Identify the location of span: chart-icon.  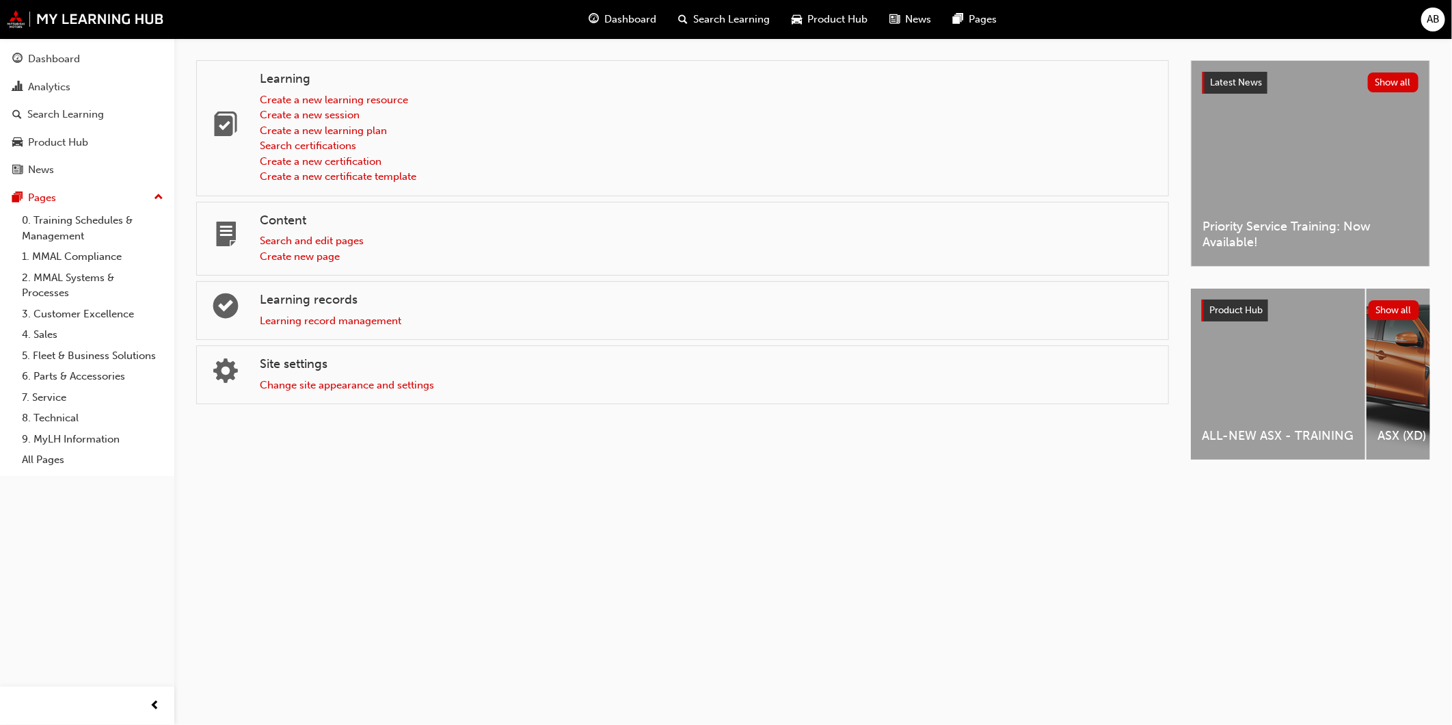
(17, 88).